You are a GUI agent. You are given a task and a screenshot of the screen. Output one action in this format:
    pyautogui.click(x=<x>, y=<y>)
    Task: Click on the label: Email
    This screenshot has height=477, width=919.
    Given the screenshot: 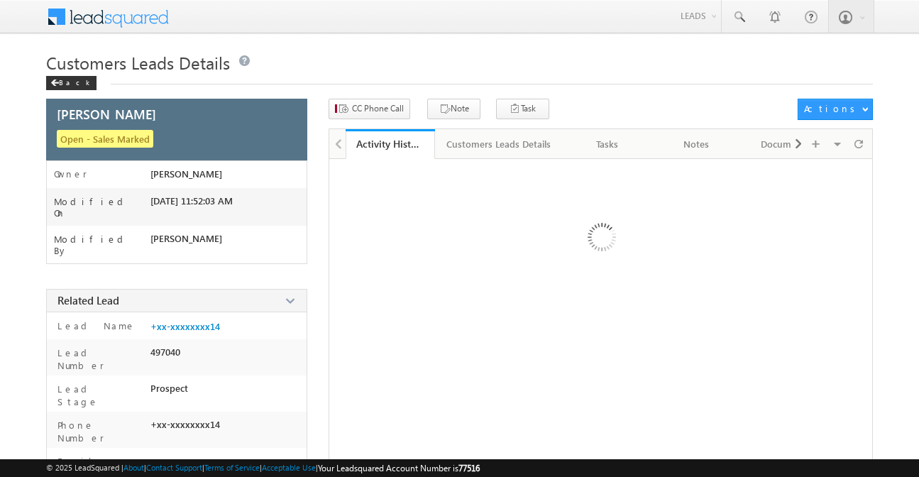 What is the action you would take?
    pyautogui.click(x=78, y=461)
    